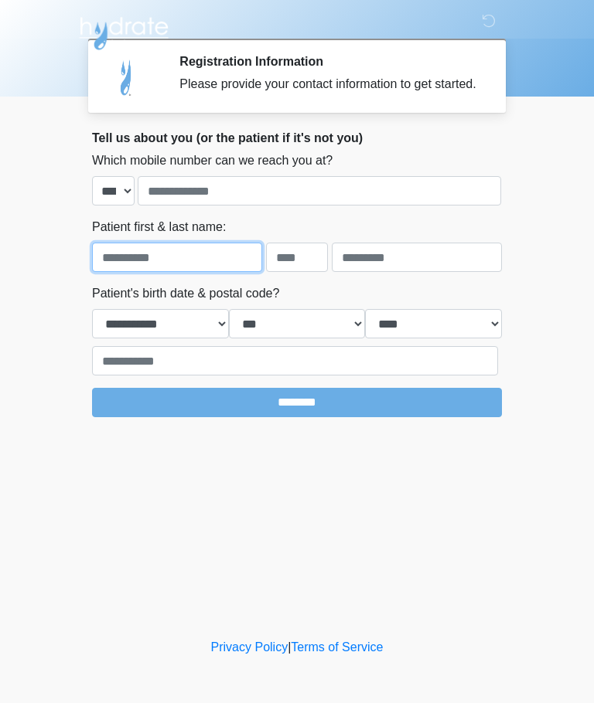 The image size is (594, 703). I want to click on label: Which mobile number can we reach you at?, so click(212, 161).